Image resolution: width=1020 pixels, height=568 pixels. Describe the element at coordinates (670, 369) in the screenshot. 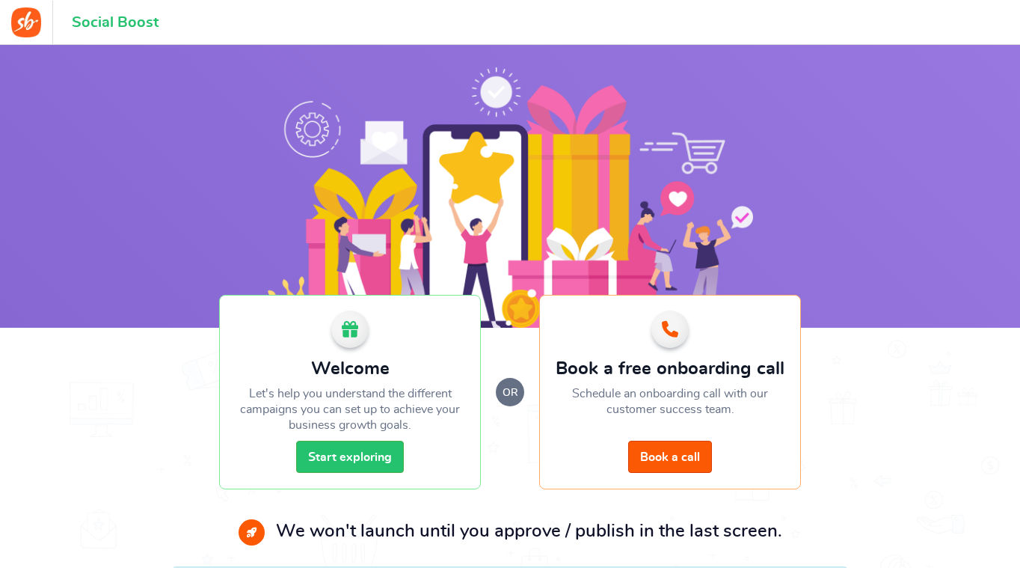

I see `h2: Book a free onboarding call` at that location.